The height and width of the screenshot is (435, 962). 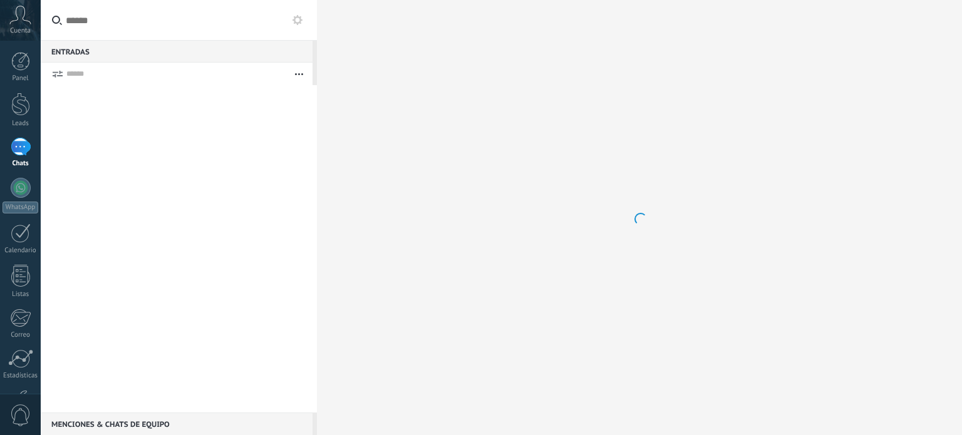 What do you see at coordinates (21, 376) in the screenshot?
I see `div: Estadísticas` at bounding box center [21, 376].